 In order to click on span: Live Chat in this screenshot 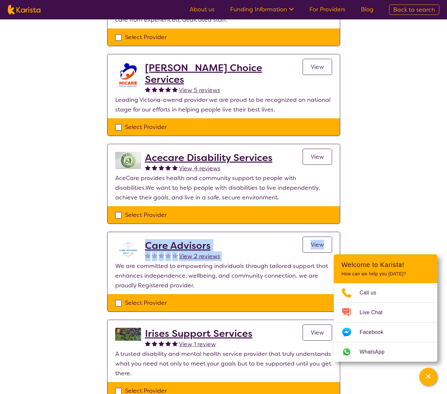, I will do `click(375, 313)`.